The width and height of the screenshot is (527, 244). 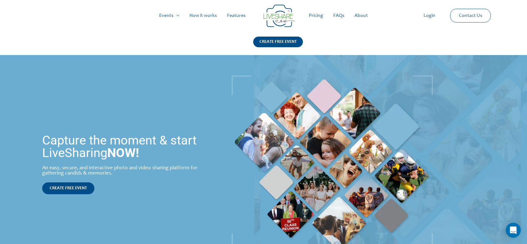 I want to click on div: An easy, secure, and interactive photo and video sharing platform for gathering candids & memories., so click(x=126, y=171).